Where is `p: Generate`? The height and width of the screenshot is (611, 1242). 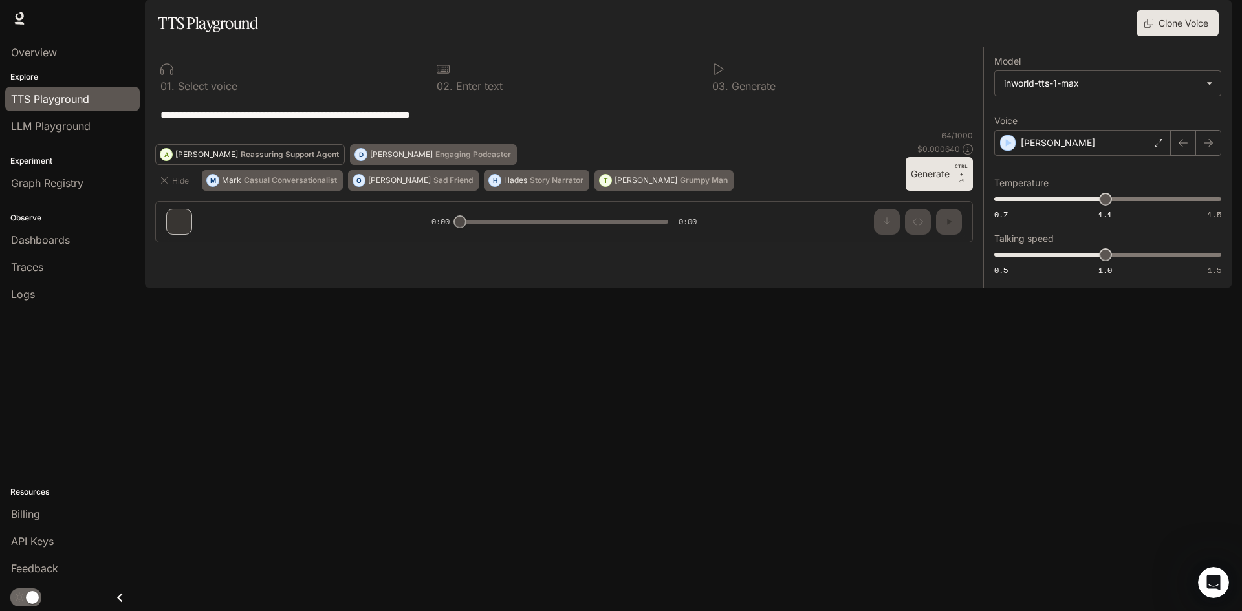
p: Generate is located at coordinates (752, 86).